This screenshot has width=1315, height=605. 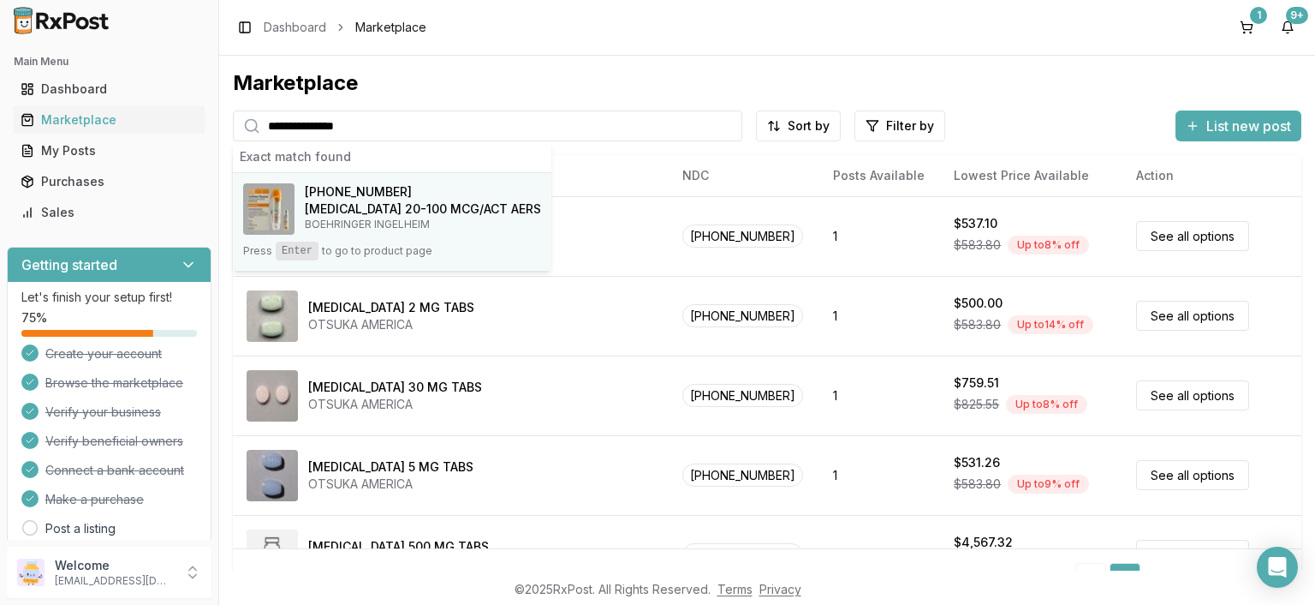 What do you see at coordinates (1160, 578) in the screenshot?
I see `a: 2` at bounding box center [1160, 578].